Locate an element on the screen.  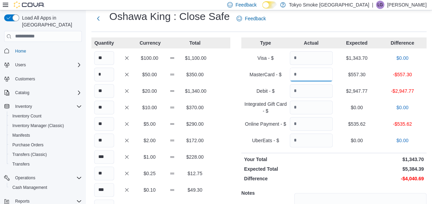
h5: Notes is located at coordinates (267, 193).